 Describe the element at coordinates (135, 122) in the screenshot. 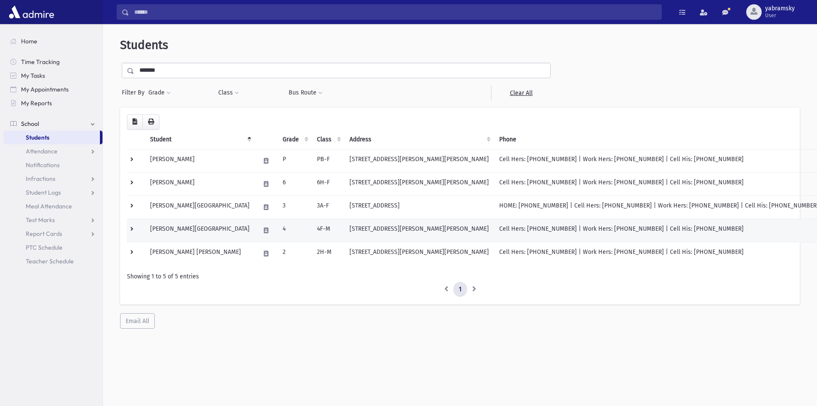

I see `button: CSV` at that location.